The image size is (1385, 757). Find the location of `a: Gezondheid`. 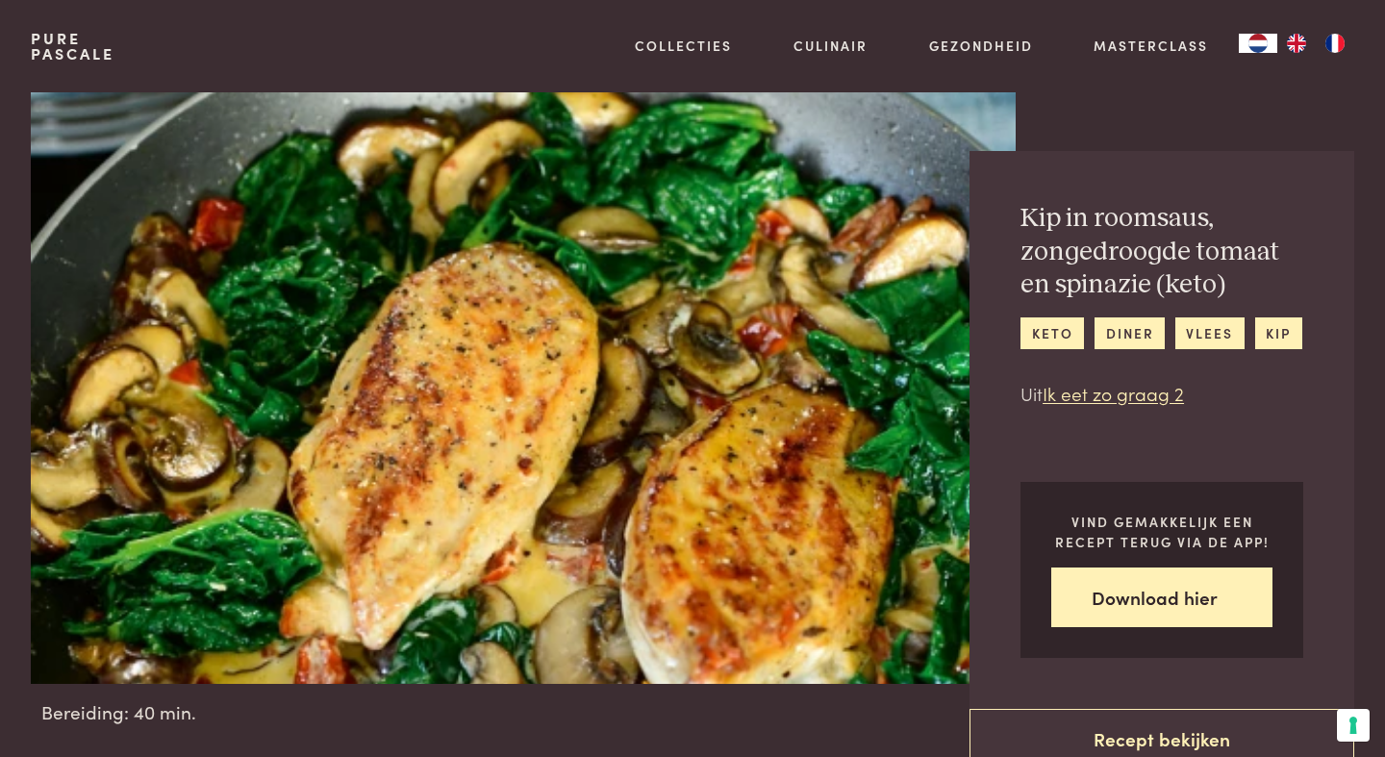

a: Gezondheid is located at coordinates (981, 45).